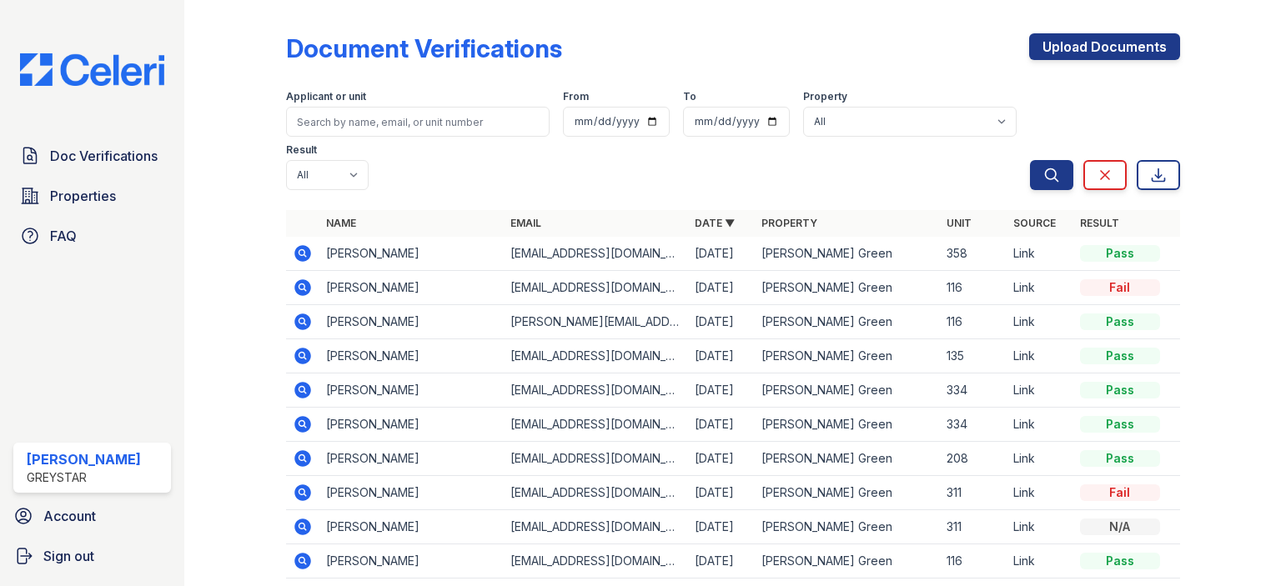 The height and width of the screenshot is (586, 1281). Describe the element at coordinates (715, 223) in the screenshot. I see `a: Date ▼` at that location.